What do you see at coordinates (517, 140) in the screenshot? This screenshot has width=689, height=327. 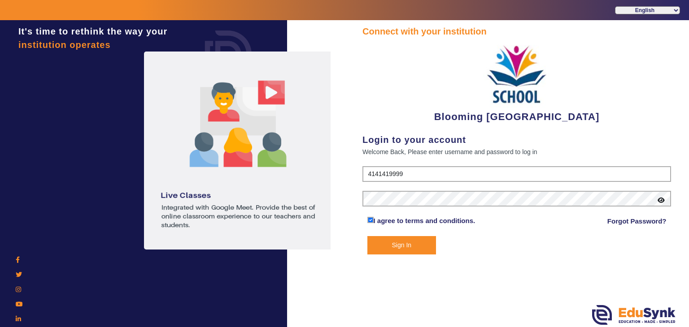 I see `div: Login to your account` at bounding box center [517, 140].